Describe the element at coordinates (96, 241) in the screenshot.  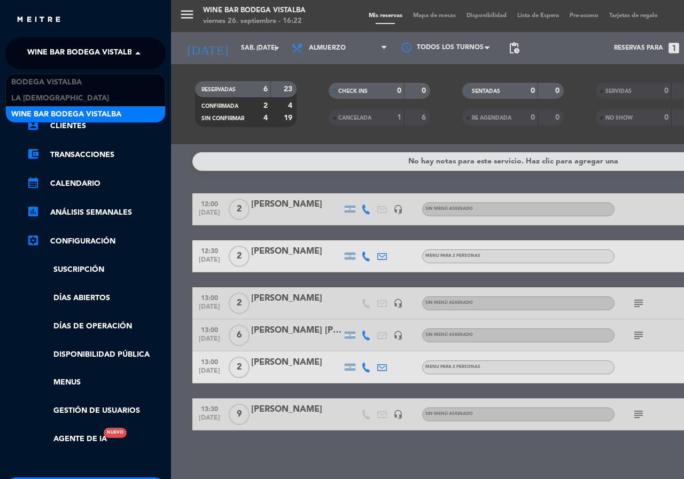
I see `a: Configuración` at that location.